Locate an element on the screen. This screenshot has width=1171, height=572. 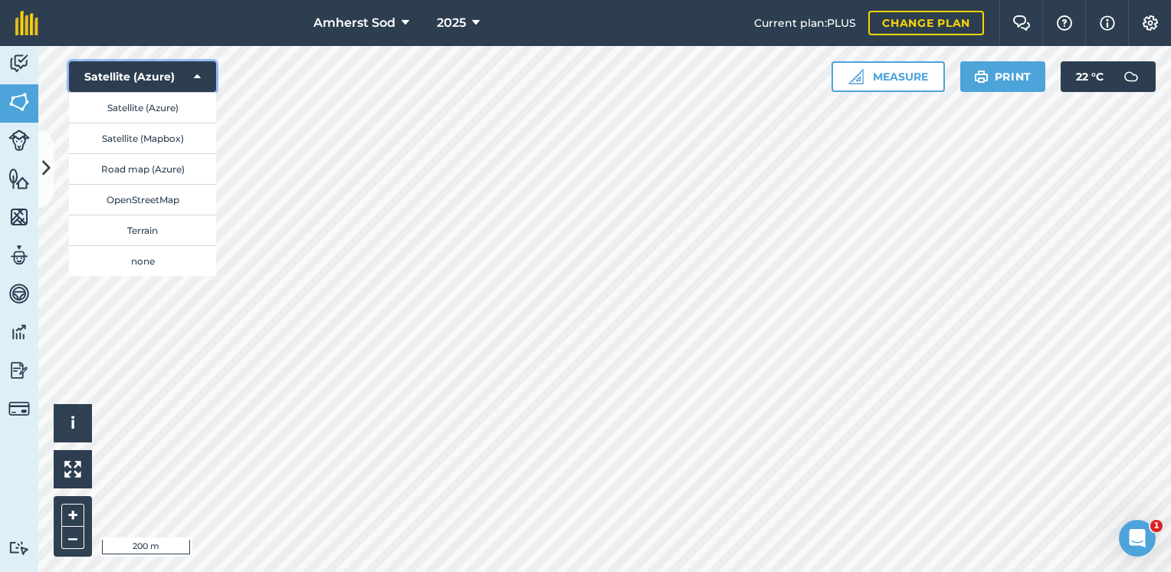
button: Terrain is located at coordinates (143, 230).